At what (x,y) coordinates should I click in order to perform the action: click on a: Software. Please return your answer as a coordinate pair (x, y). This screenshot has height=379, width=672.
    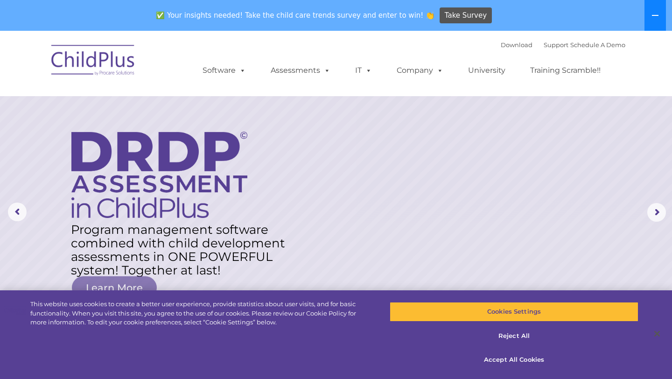
    Looking at the image, I should click on (224, 70).